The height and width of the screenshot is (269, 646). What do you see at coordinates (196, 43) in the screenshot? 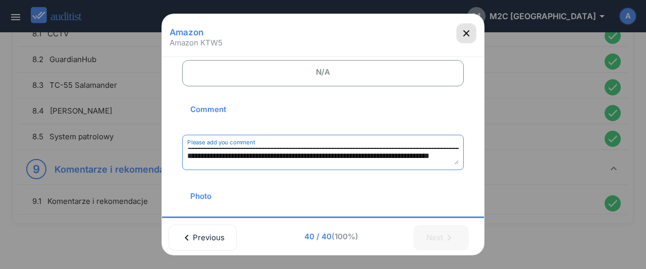
I see `span: Amazon KTW5` at bounding box center [196, 43].